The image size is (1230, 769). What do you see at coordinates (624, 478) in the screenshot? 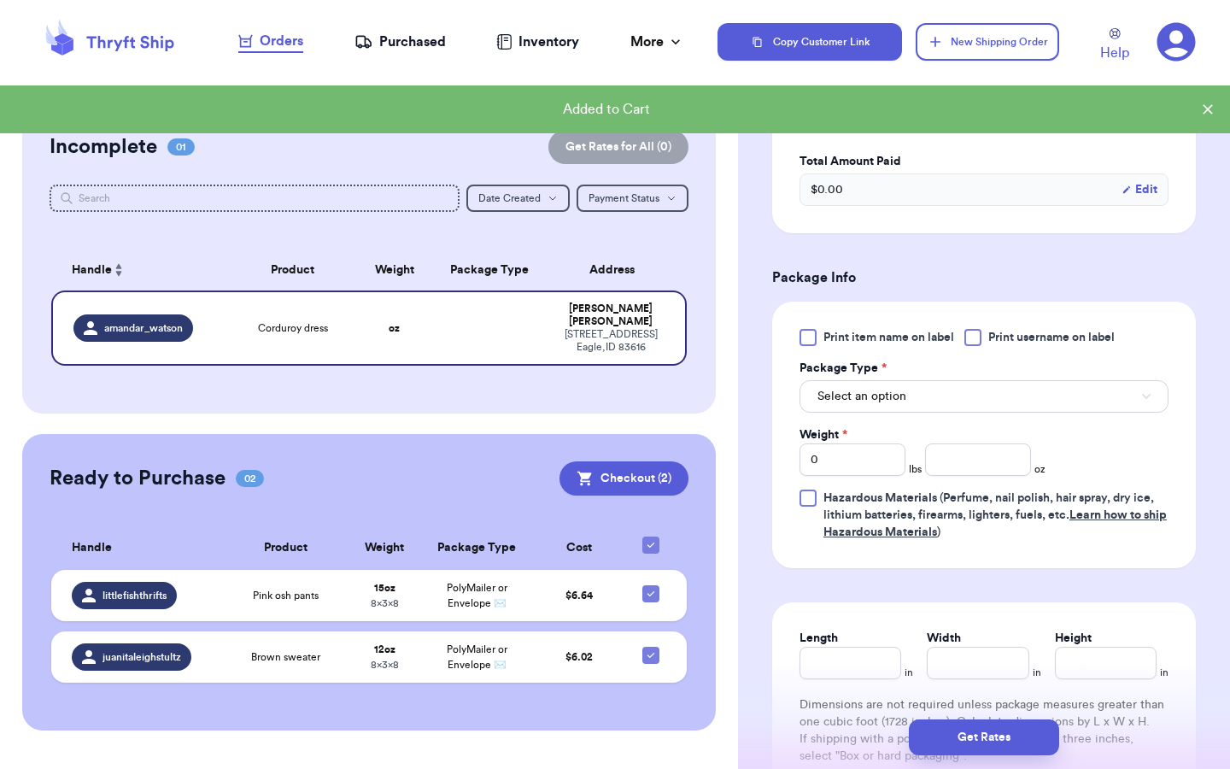
I see `button: Checkout (2)` at bounding box center [624, 478].